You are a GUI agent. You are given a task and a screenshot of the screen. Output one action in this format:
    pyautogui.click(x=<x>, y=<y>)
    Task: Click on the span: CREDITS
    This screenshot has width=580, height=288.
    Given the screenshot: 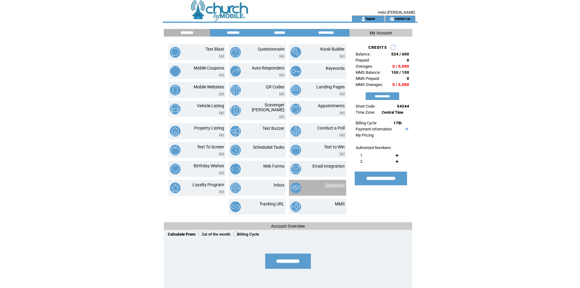 What is the action you would take?
    pyautogui.click(x=378, y=47)
    